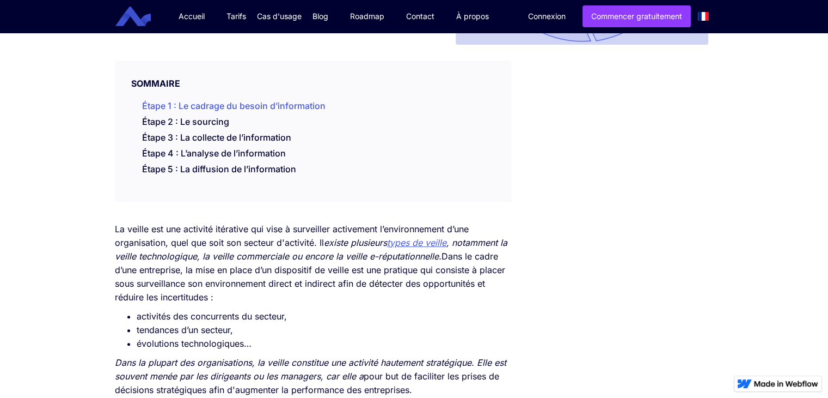 The height and width of the screenshot is (398, 828). What do you see at coordinates (217, 137) in the screenshot?
I see `a: Étape 3 : La collecte de l’information` at bounding box center [217, 137].